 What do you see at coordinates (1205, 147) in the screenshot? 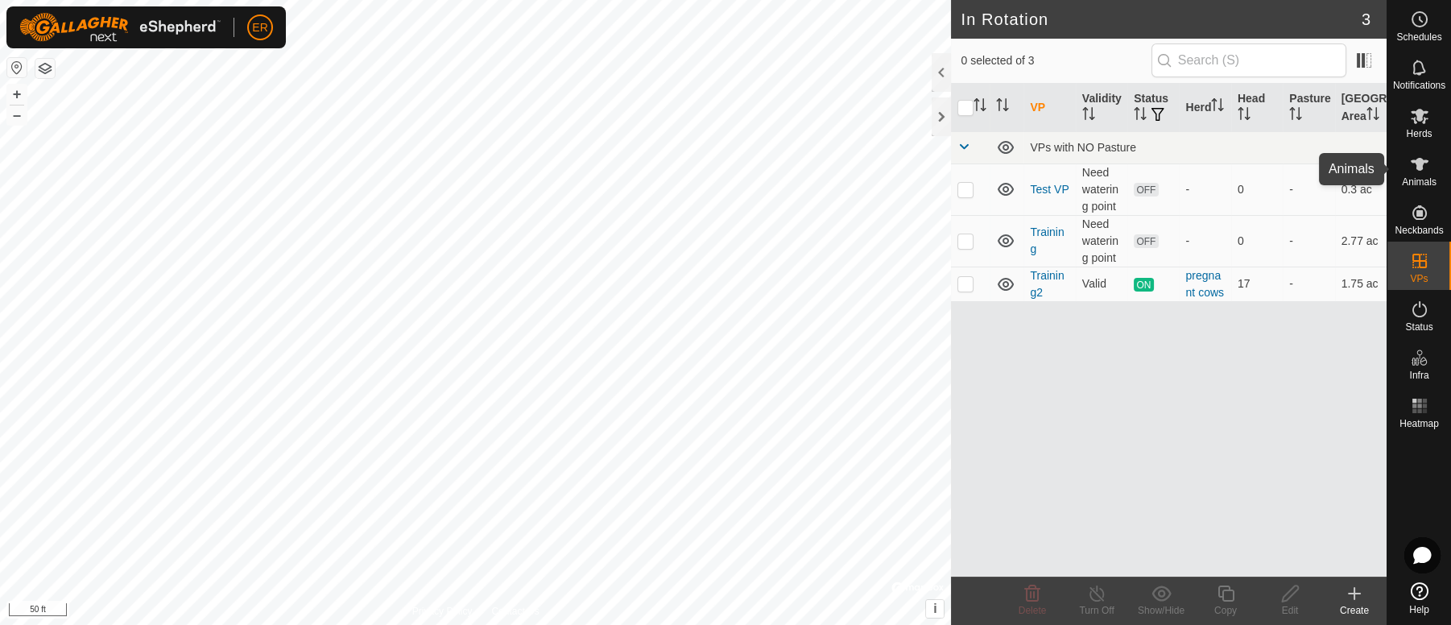
I see `div: VPs with NO Pasture` at bounding box center [1205, 147].